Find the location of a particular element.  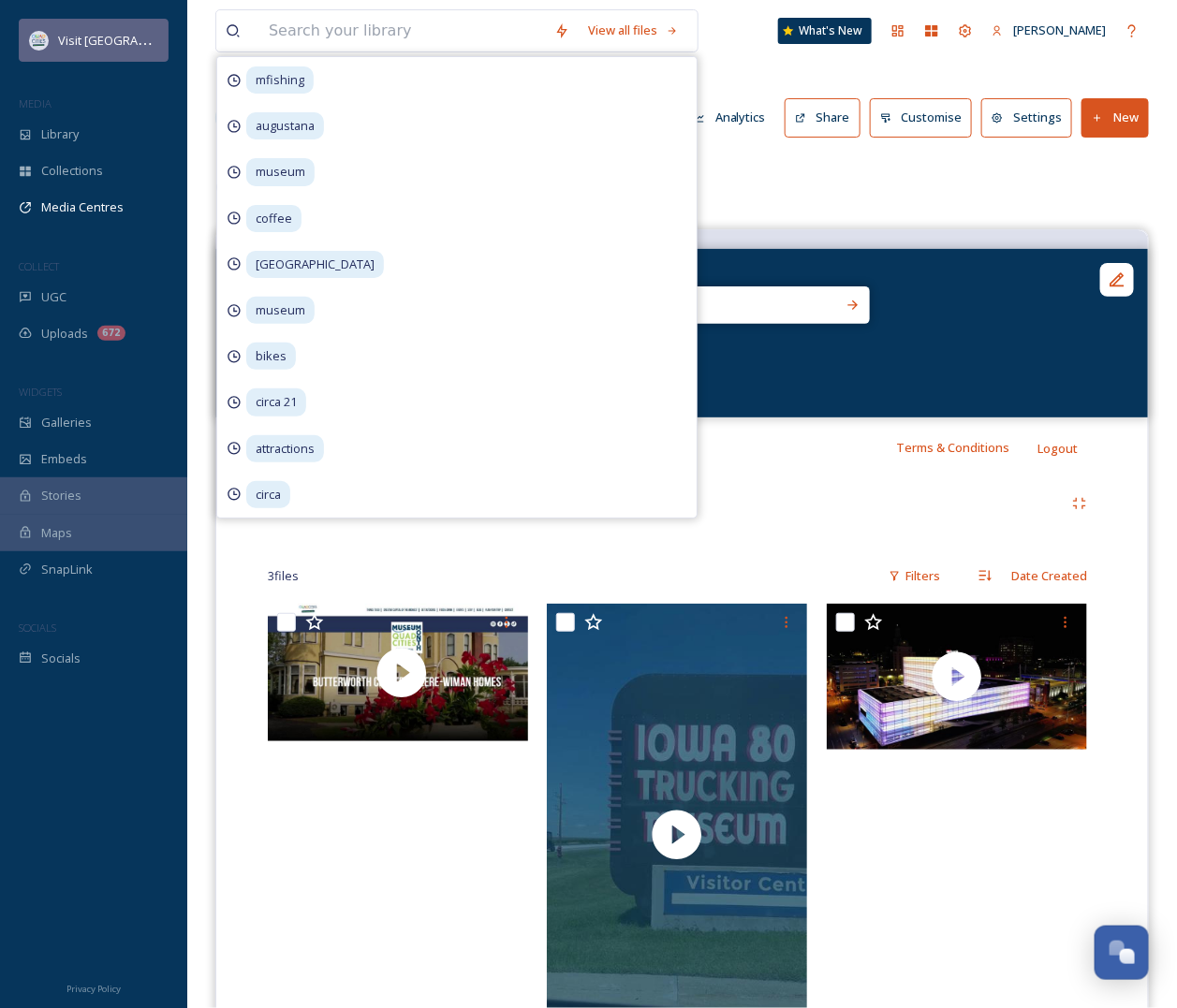

span: COLLECT is located at coordinates (38, 266).